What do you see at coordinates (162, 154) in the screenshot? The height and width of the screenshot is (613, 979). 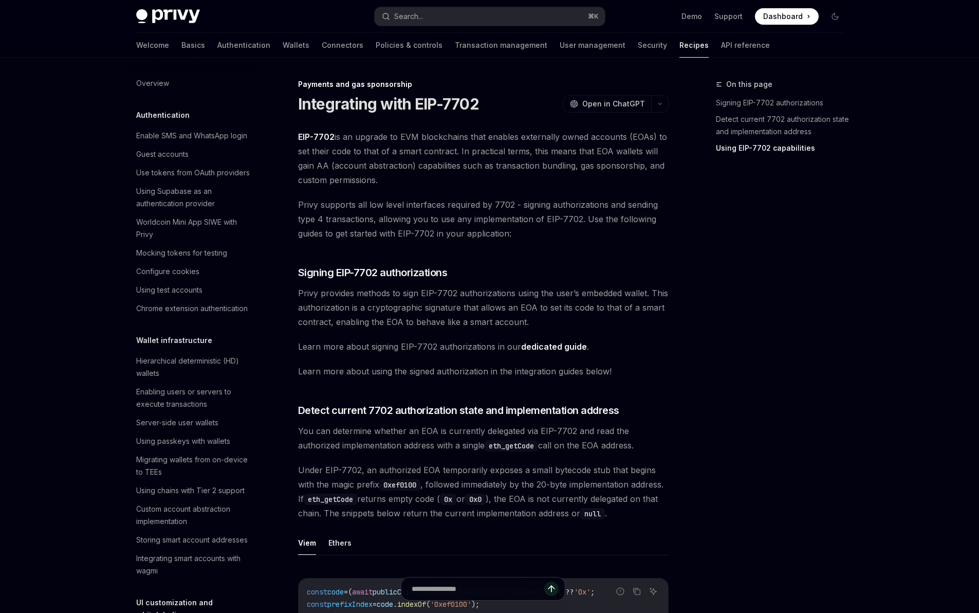 I see `div: Guest accounts` at bounding box center [162, 154].